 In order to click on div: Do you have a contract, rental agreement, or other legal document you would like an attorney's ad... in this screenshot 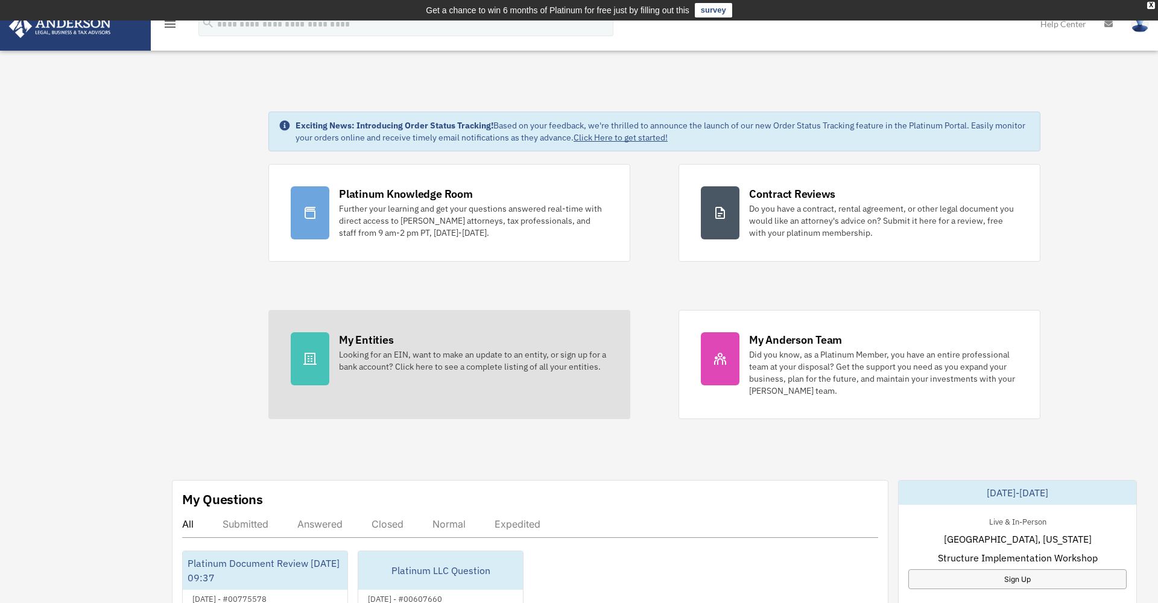, I will do `click(884, 221)`.